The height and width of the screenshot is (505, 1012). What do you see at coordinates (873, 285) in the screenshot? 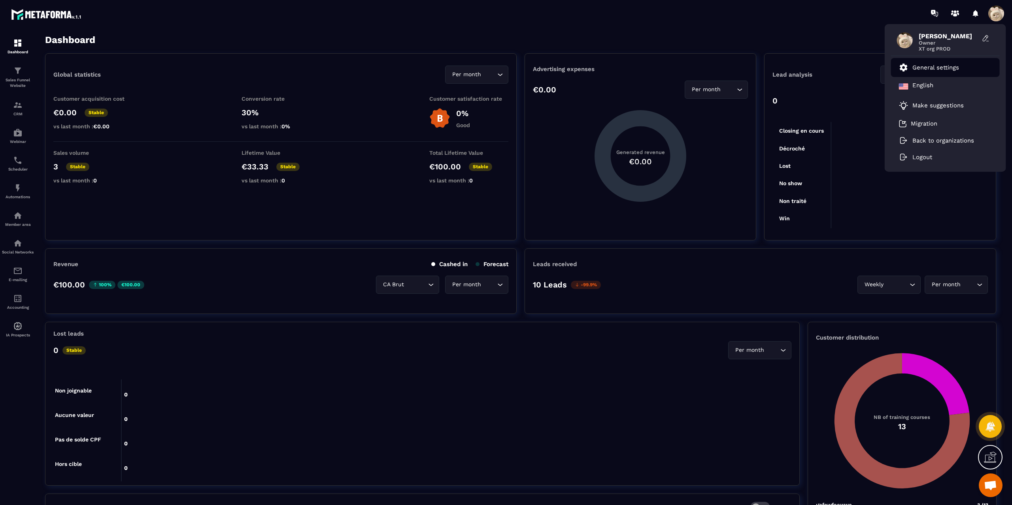
I see `span: Weekly` at bounding box center [873, 285].